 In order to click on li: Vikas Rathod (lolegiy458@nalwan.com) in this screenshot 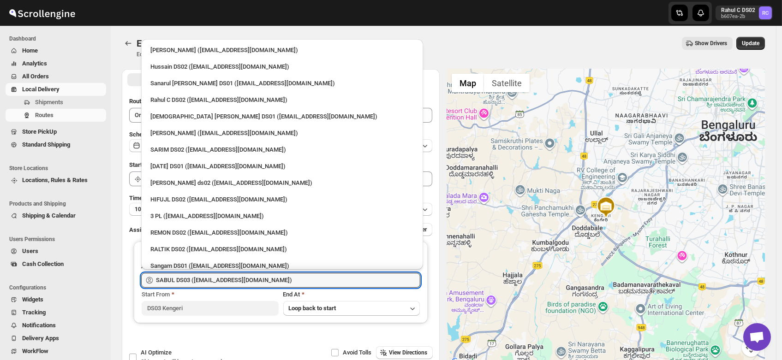, I will do `click(282, 132)`.